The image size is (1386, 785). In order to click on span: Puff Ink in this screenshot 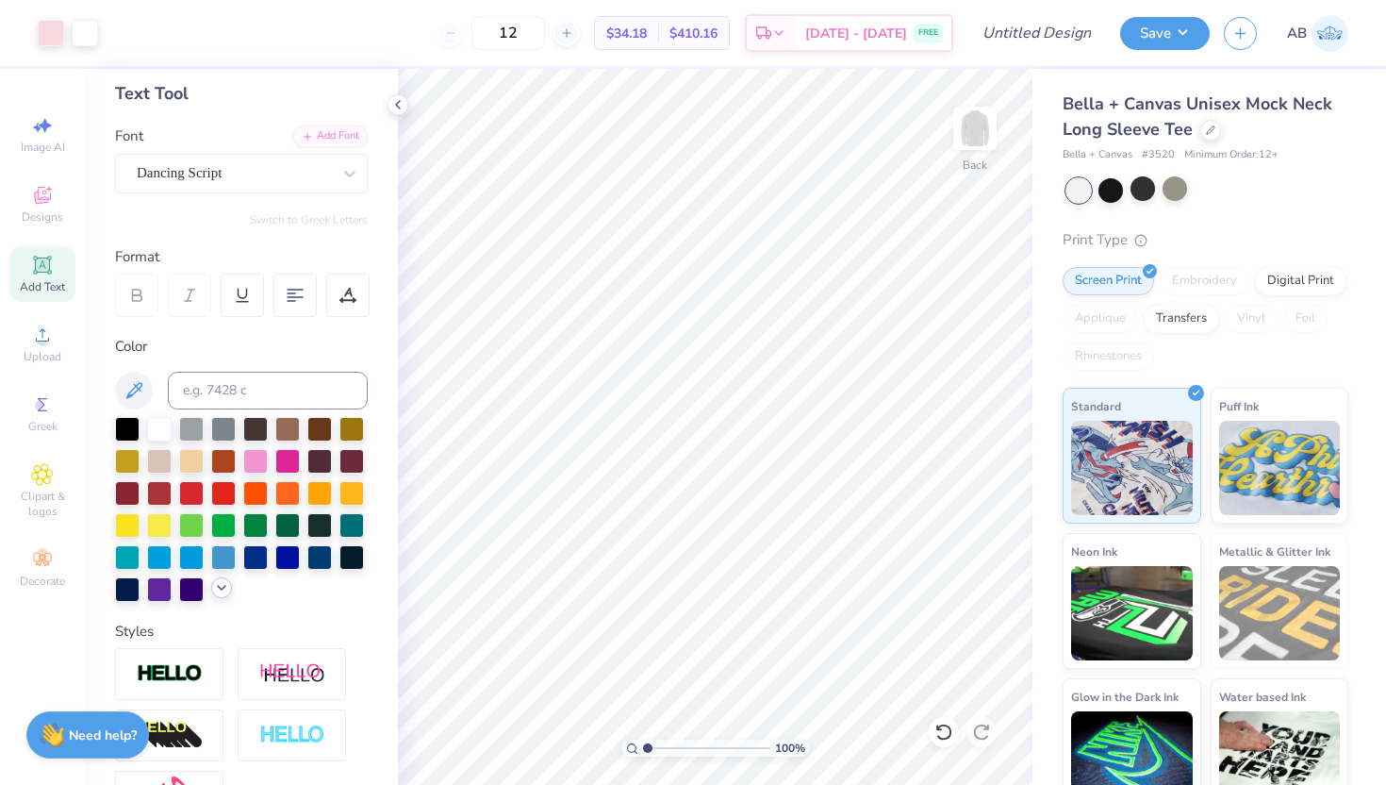, I will do `click(1239, 406)`.